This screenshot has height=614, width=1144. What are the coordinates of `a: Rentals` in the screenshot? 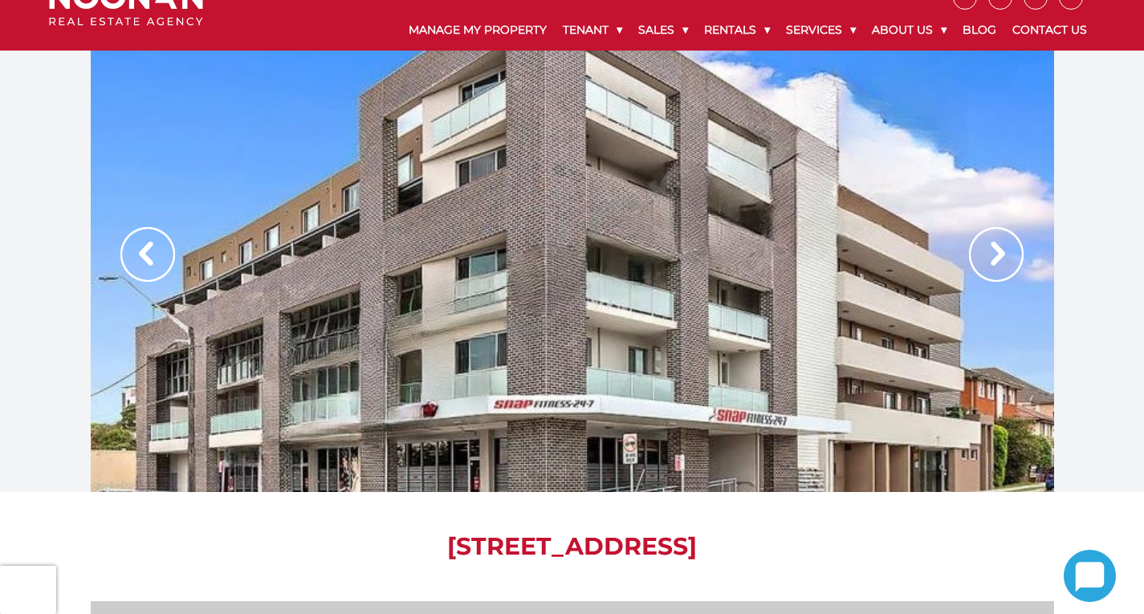 It's located at (737, 30).